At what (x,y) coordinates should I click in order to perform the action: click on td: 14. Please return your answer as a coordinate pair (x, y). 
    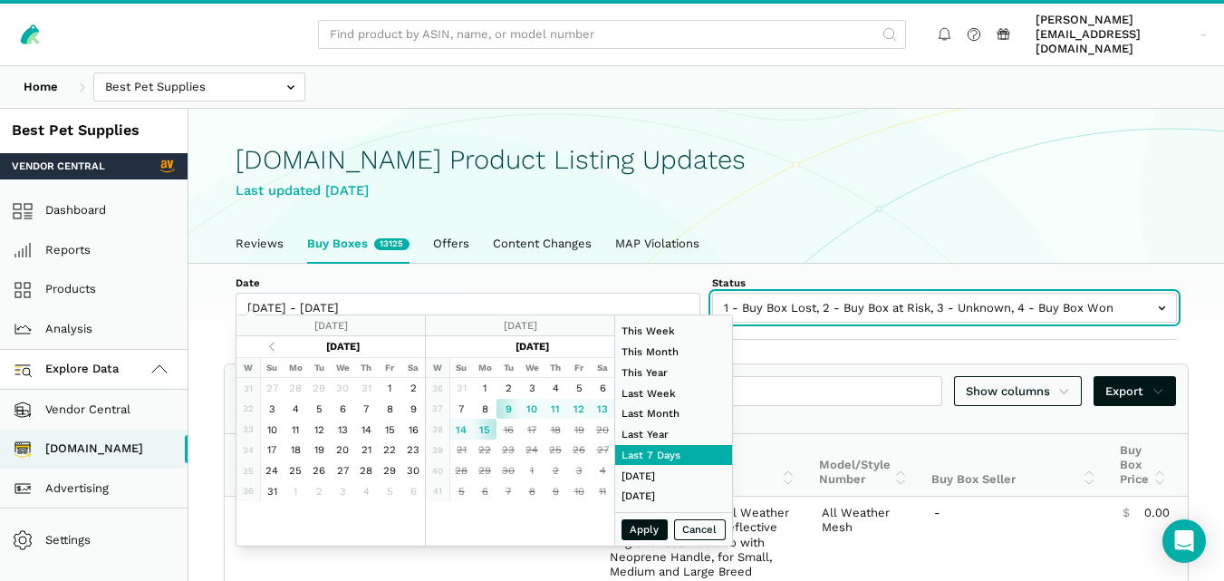
    Looking at the image, I should click on (366, 429).